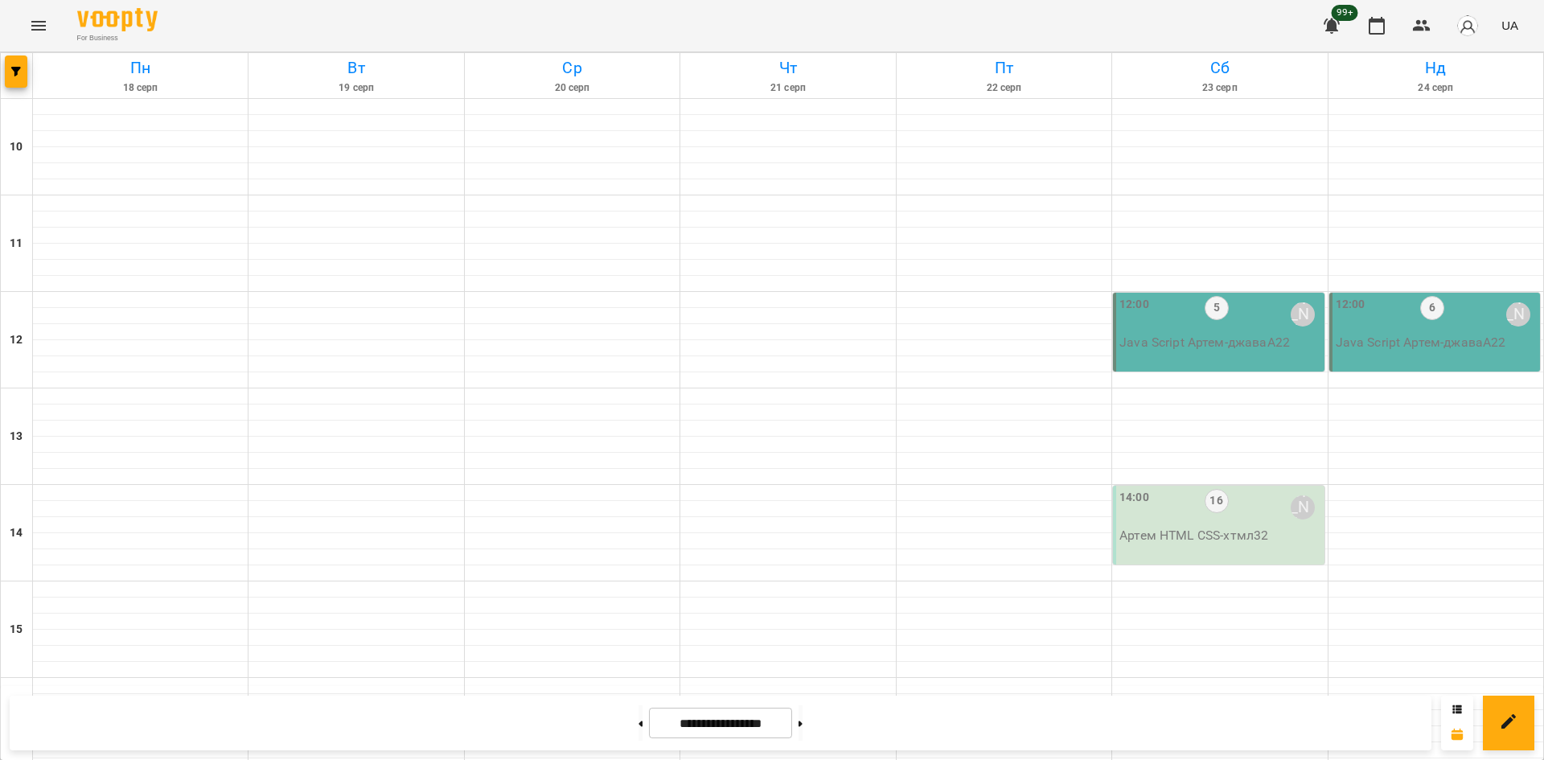 The image size is (1544, 760). What do you see at coordinates (16, 437) in the screenshot?
I see `h6: 13` at bounding box center [16, 437].